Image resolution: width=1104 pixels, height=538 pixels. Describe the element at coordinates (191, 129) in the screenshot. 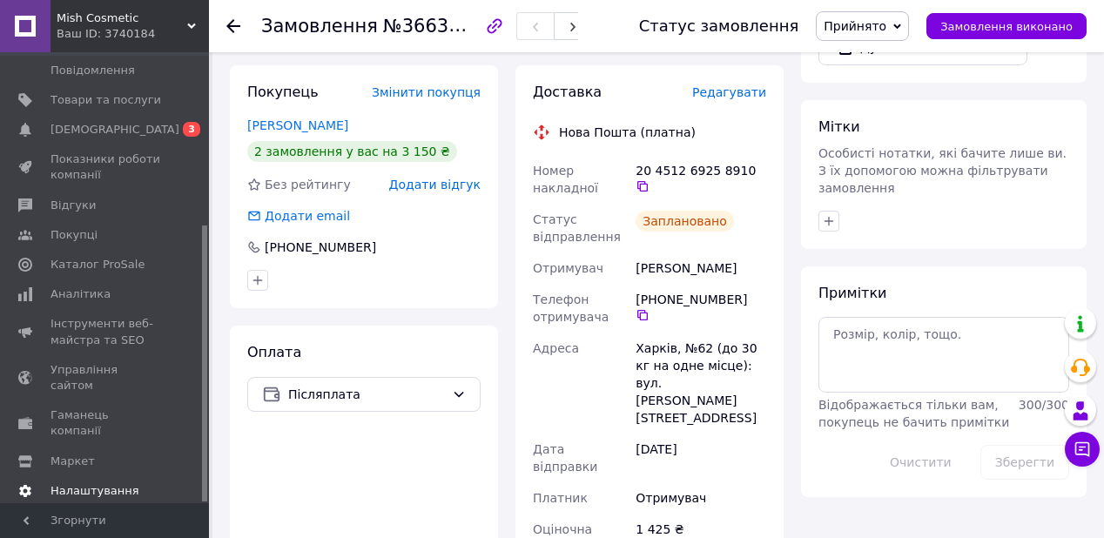

I see `span: 3` at that location.